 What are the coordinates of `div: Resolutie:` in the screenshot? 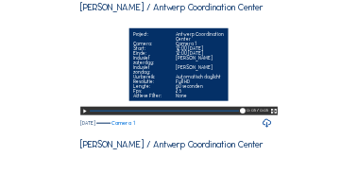 It's located at (150, 81).